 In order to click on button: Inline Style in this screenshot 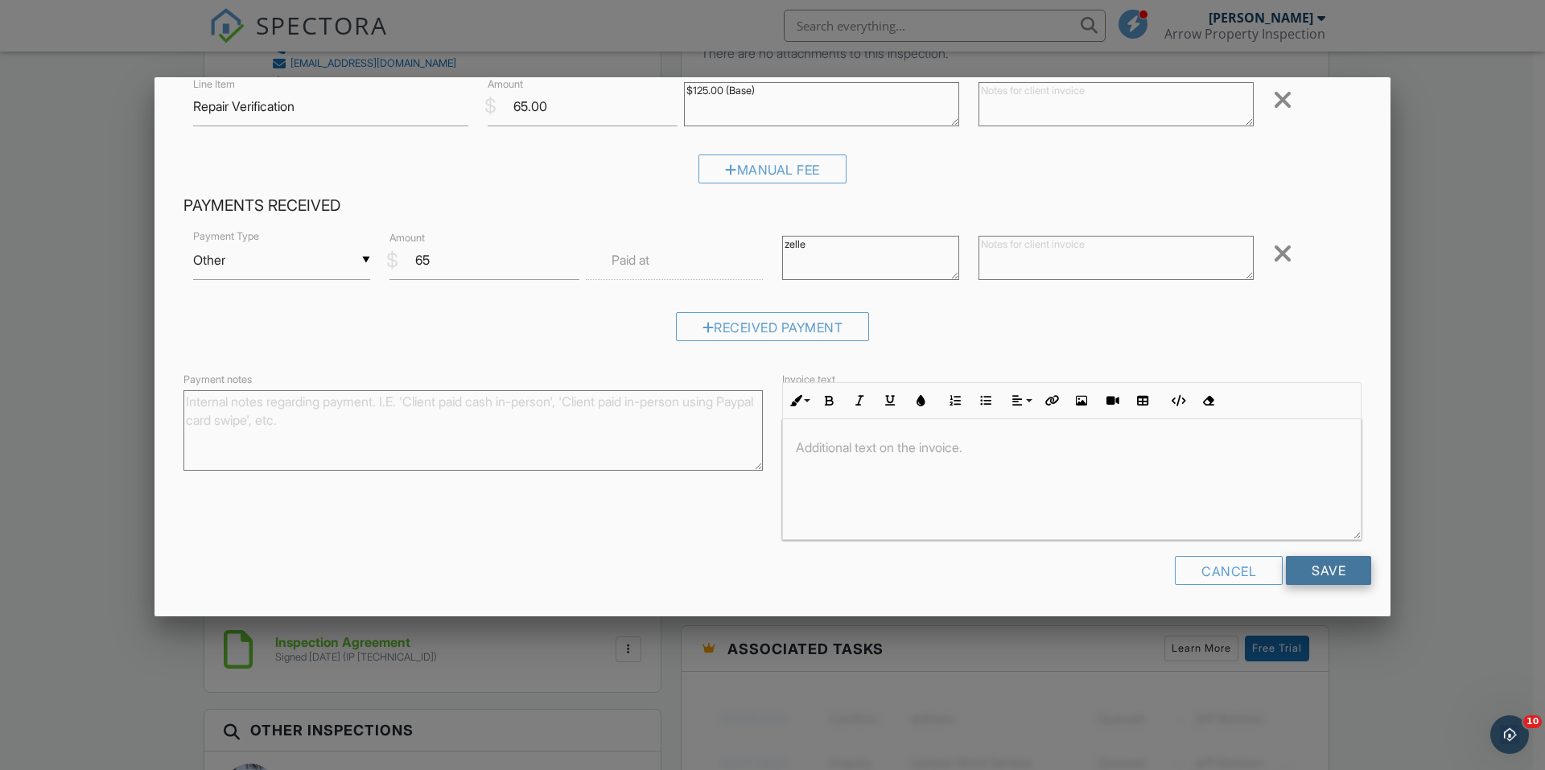, I will do `click(798, 401)`.